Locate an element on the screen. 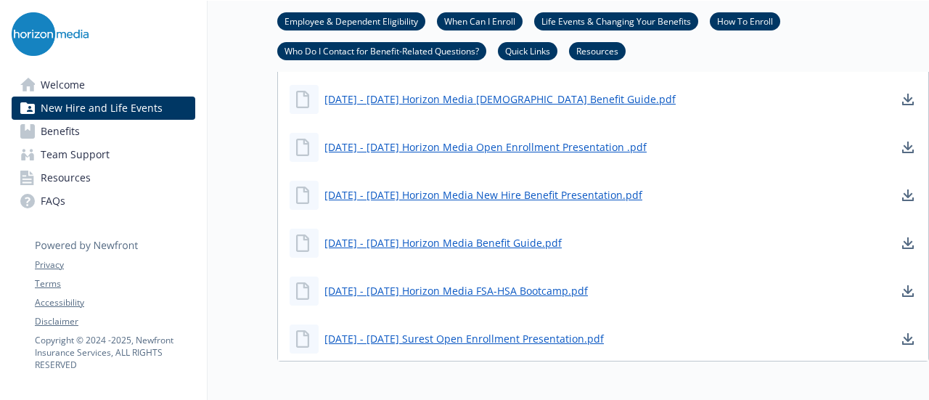  span: Welcome is located at coordinates (62, 85).